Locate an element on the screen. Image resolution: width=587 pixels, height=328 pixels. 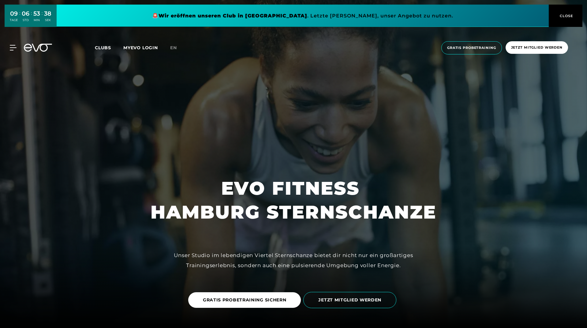
span: GRATIS PROBETRAINING SICHERN is located at coordinates (245, 300).